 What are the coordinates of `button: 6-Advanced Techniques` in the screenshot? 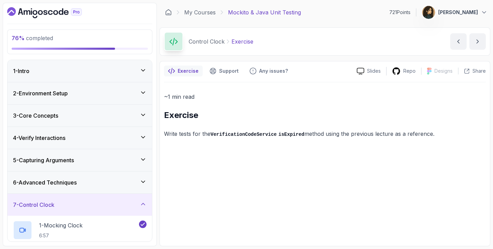 It's located at (80, 182).